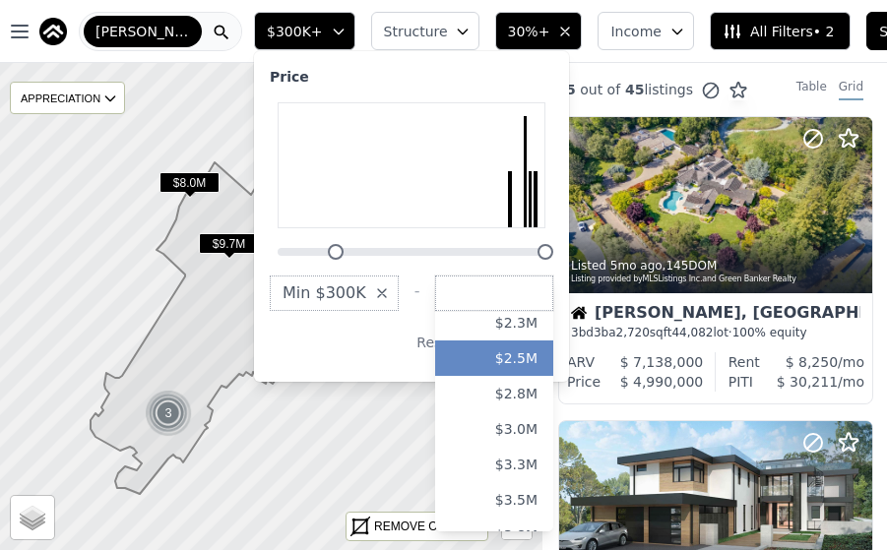  Describe the element at coordinates (32, 518) in the screenshot. I see `a: Layers` at that location.